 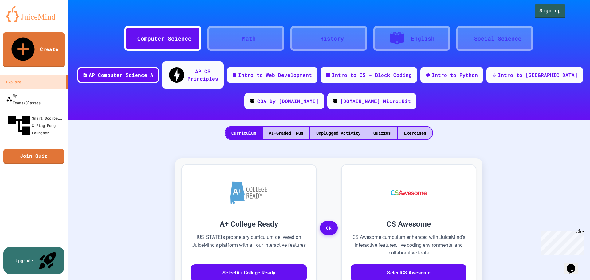 I want to click on a: Join Quiz, so click(x=34, y=156).